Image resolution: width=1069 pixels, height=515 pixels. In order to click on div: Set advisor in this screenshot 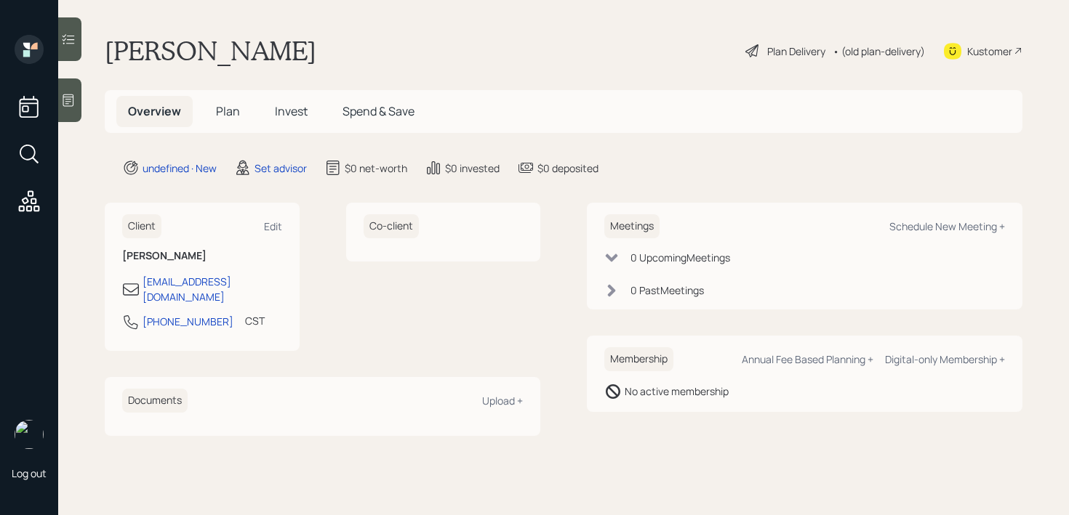, I will do `click(281, 168)`.